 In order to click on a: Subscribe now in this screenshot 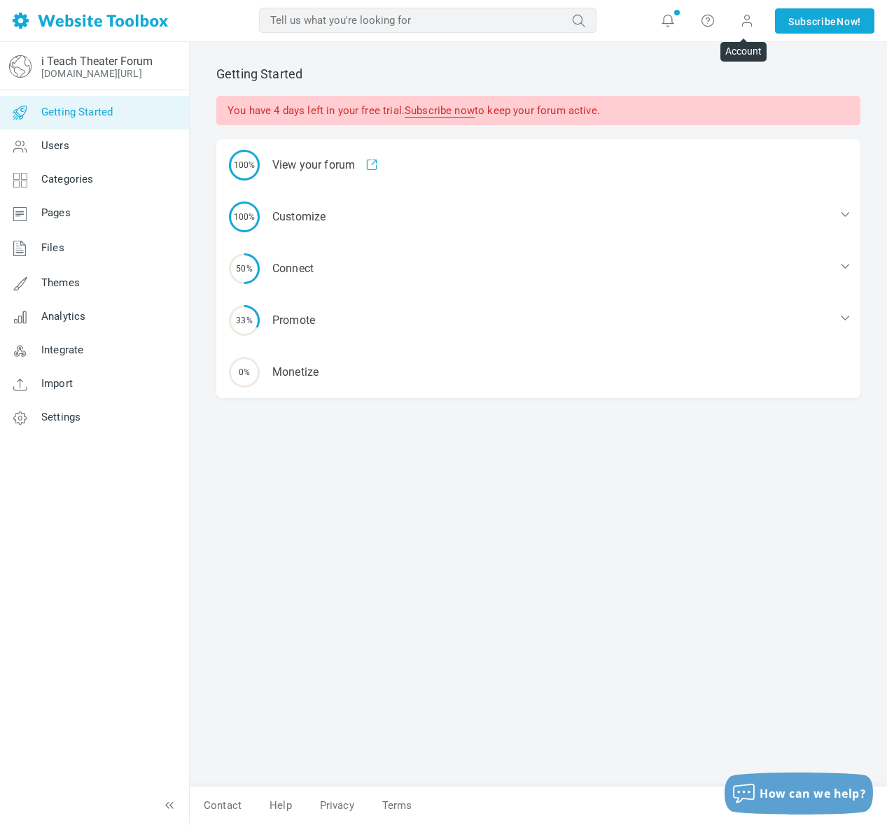, I will do `click(440, 111)`.